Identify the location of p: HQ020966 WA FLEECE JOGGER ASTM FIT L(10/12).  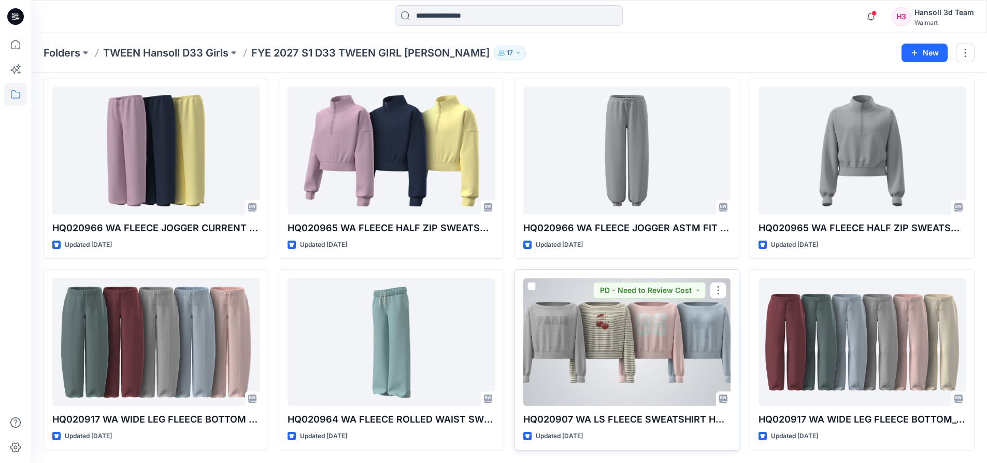
(627, 228).